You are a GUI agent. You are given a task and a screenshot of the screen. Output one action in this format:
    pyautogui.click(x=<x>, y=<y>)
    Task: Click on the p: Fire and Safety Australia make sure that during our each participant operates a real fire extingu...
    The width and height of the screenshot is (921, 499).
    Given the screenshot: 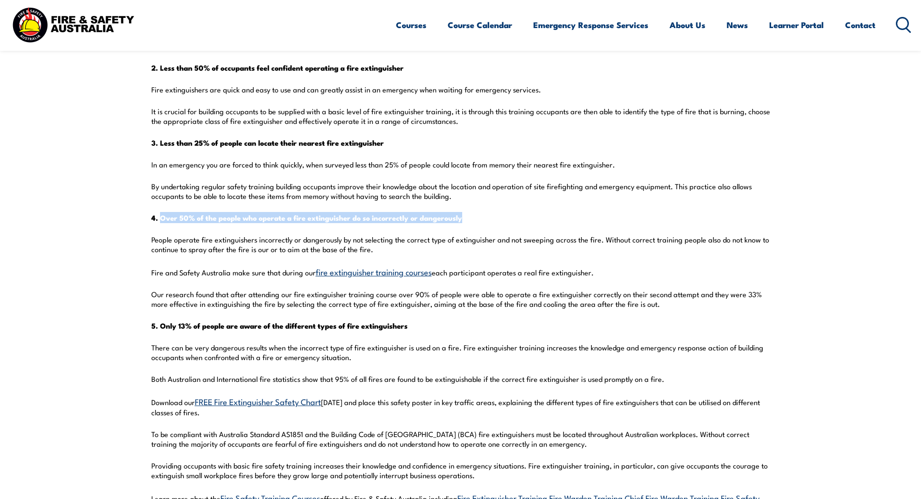 What is the action you would take?
    pyautogui.click(x=461, y=271)
    